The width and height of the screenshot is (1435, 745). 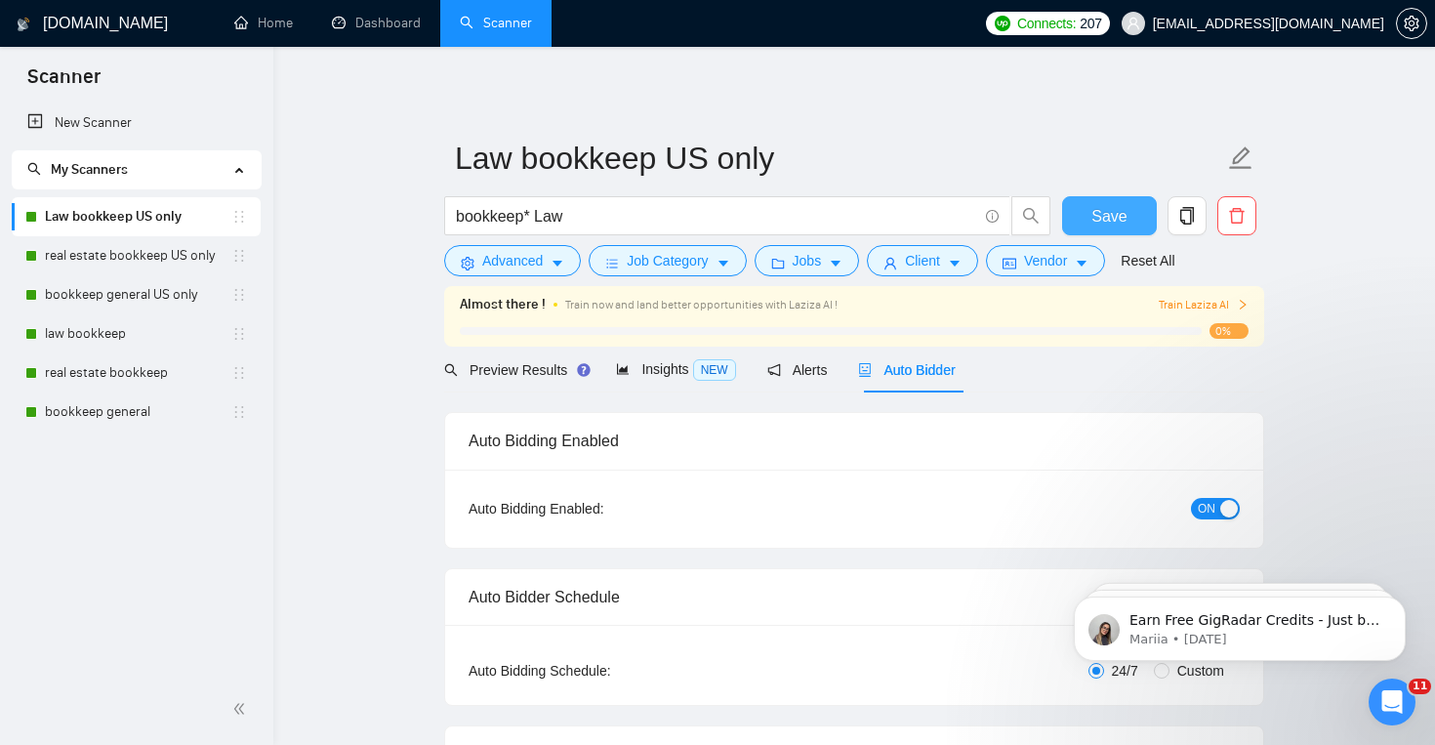 What do you see at coordinates (1241, 158) in the screenshot?
I see `span: edit` at bounding box center [1241, 158].